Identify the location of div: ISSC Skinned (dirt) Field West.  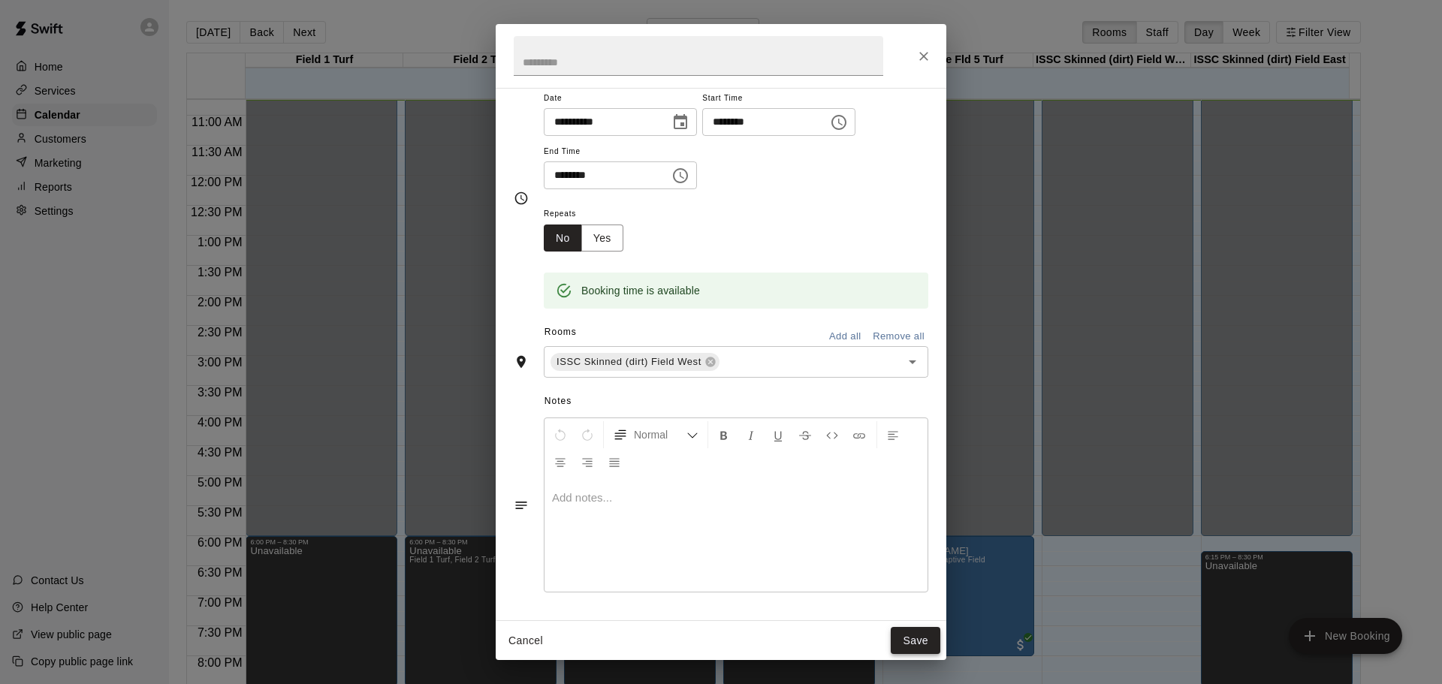
(635, 362).